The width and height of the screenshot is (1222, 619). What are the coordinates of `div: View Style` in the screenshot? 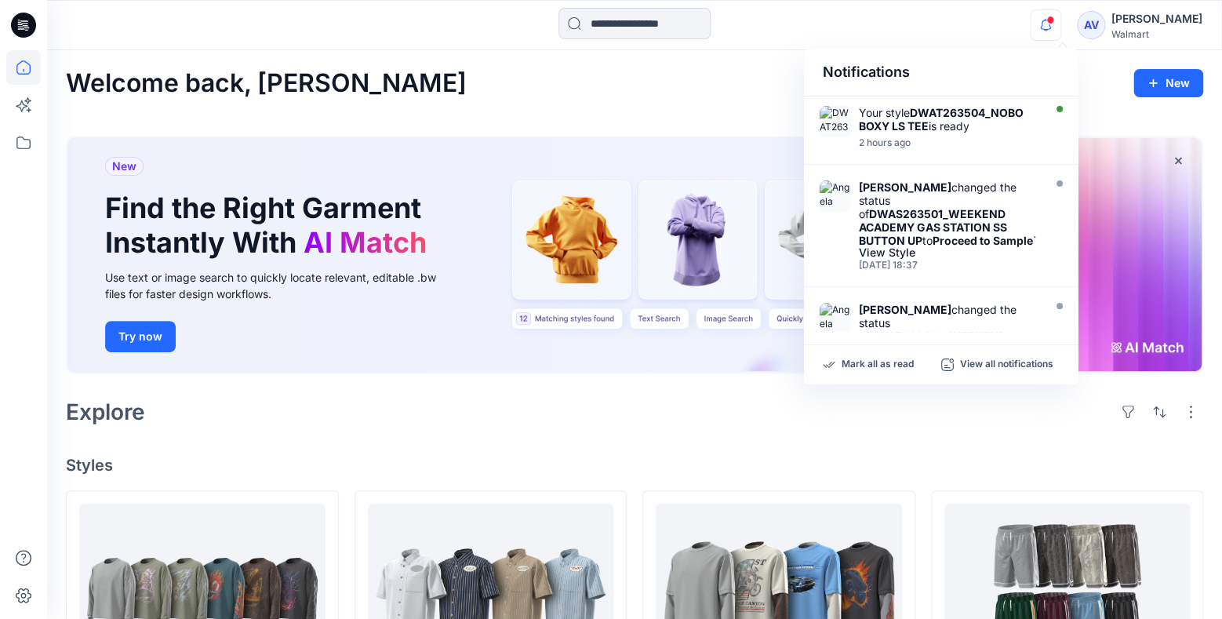 It's located at (949, 252).